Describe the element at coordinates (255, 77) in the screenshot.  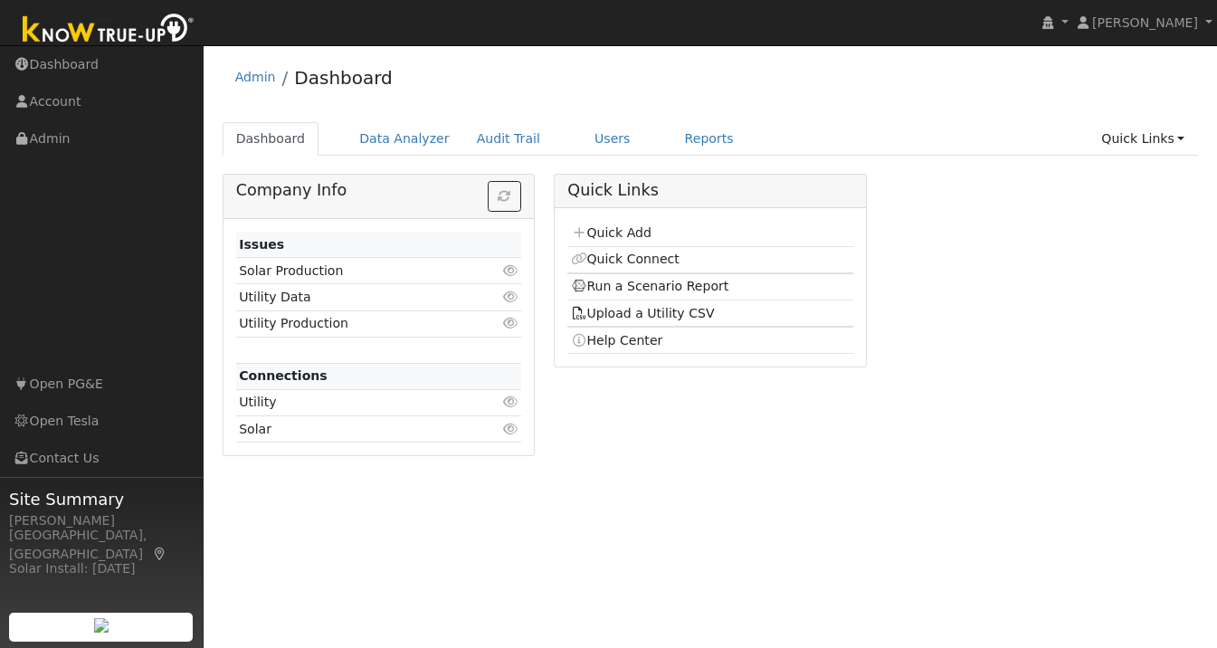
I see `a: Admin` at that location.